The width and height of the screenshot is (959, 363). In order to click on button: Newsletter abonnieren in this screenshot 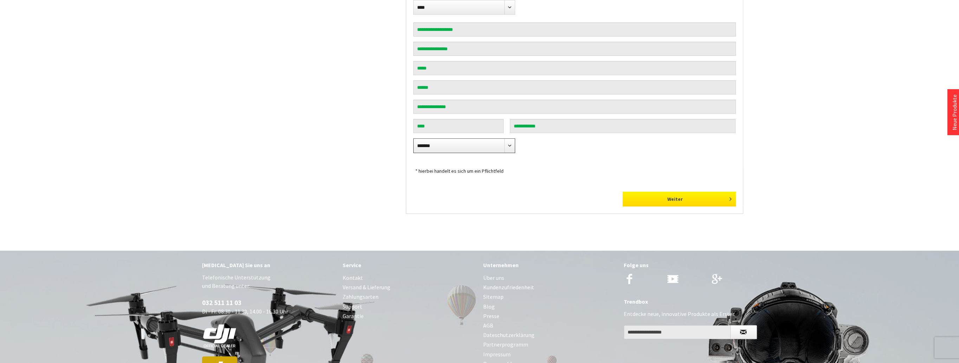, I will do `click(744, 333)`.